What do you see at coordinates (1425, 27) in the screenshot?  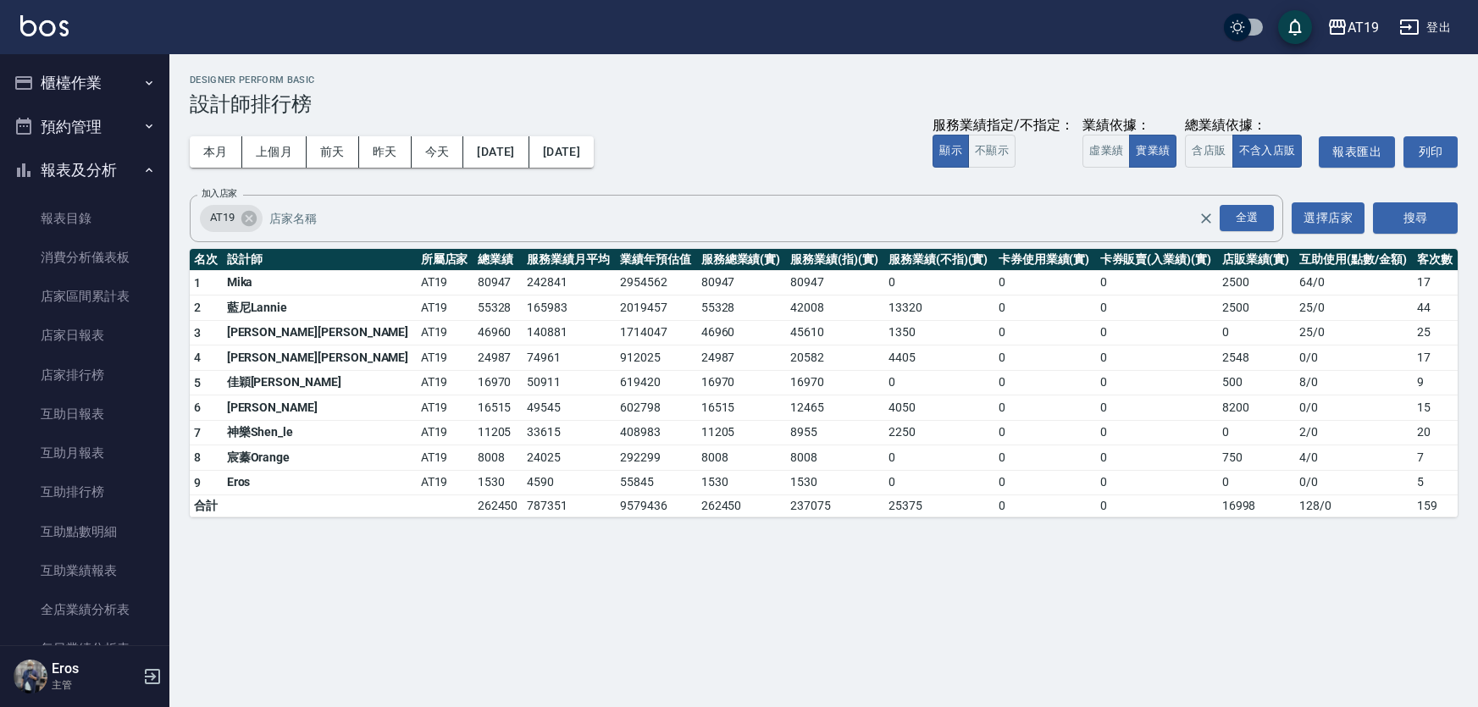 I see `button: 登出` at bounding box center [1425, 27].